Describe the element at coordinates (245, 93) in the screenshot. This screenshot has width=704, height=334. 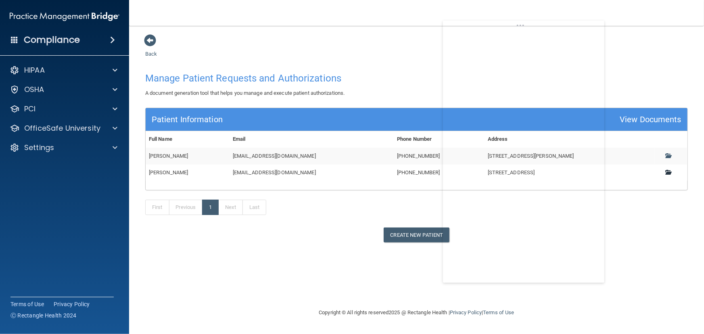
I see `span: A document generation tool that helps you manage and execute patient authorizations.` at that location.